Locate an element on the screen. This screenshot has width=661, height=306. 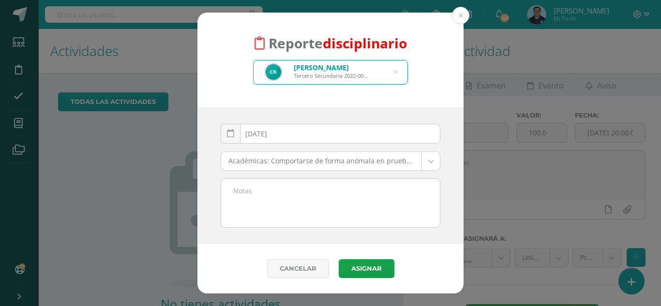
span: Reporte is located at coordinates (338, 43).